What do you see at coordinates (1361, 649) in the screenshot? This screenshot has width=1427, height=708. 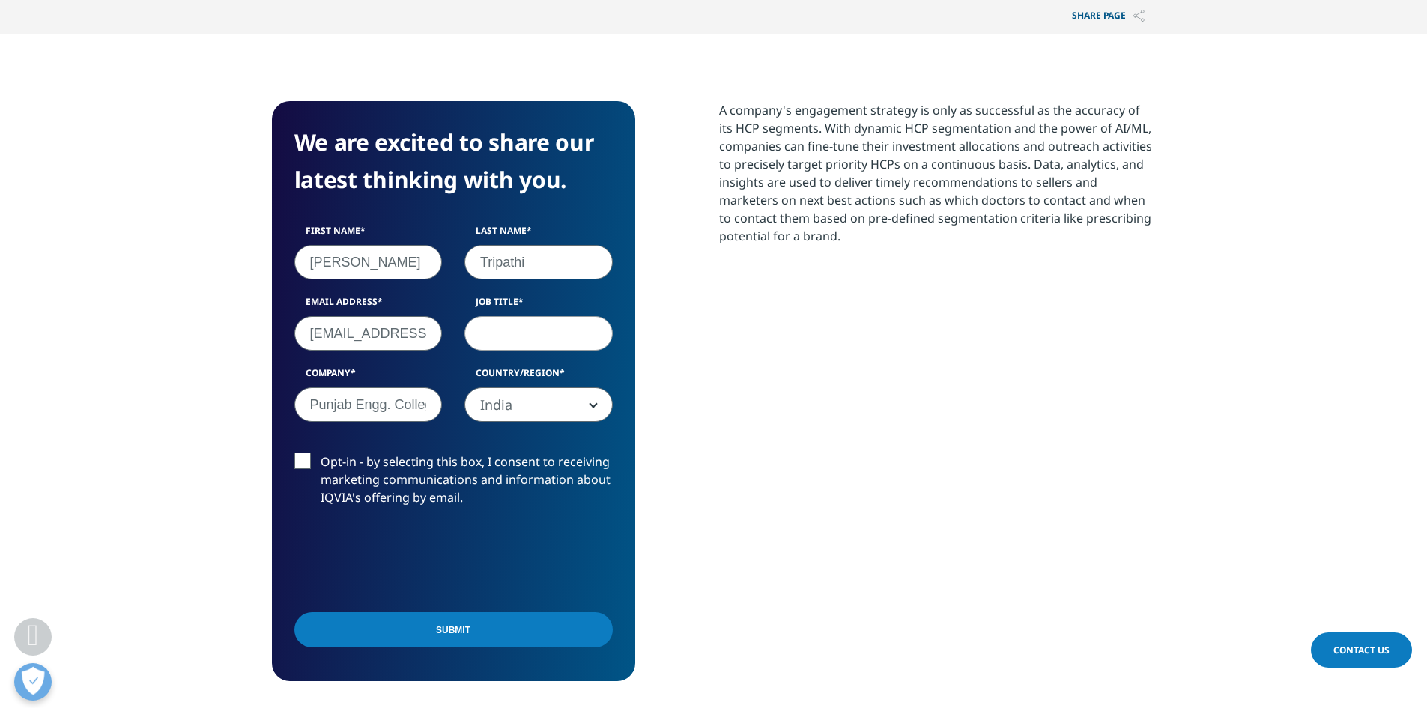 I see `a: Contact Us` at bounding box center [1361, 649].